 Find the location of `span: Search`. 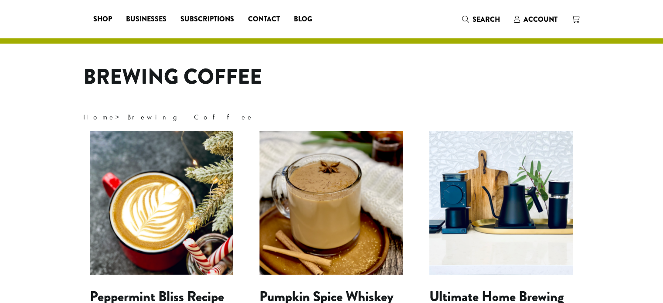

span: Search is located at coordinates (486, 19).